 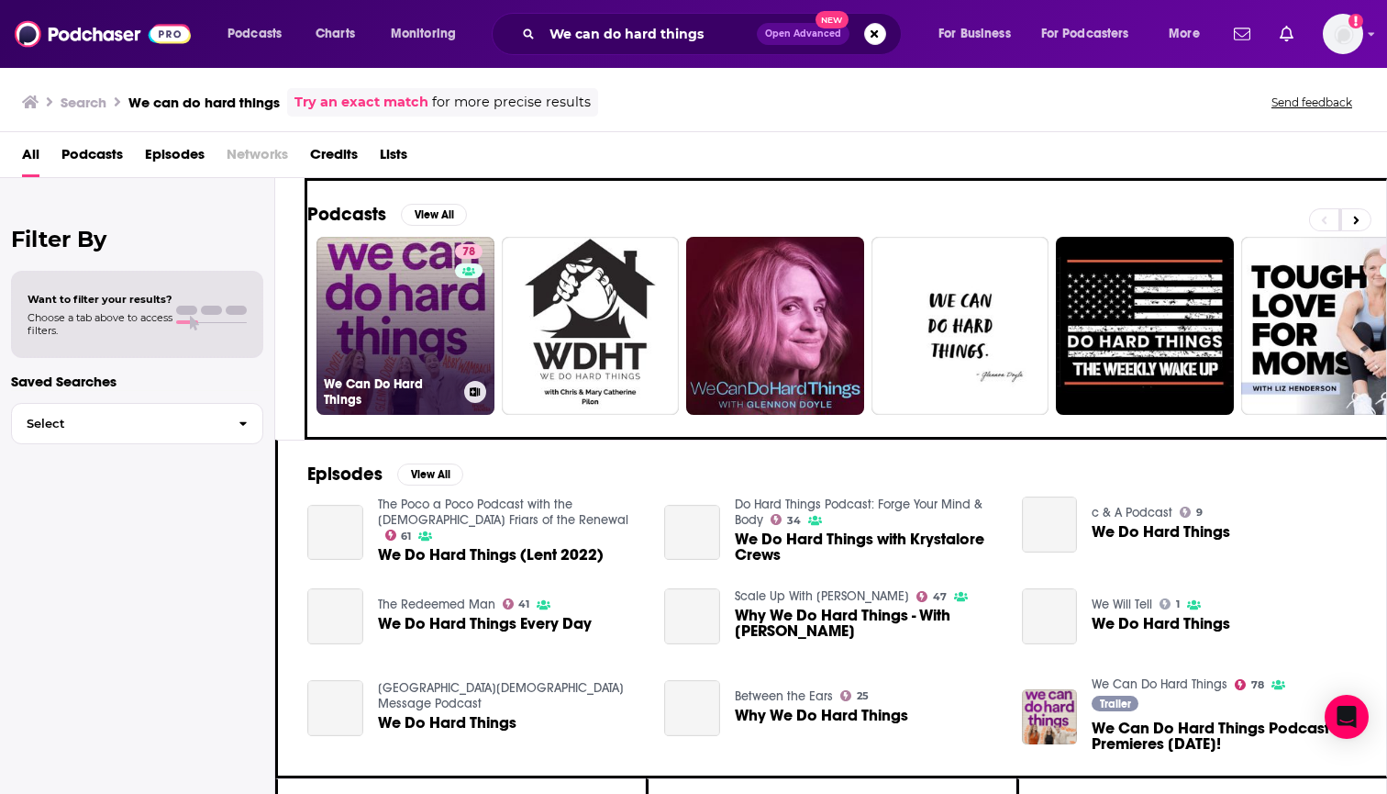 What do you see at coordinates (174, 158) in the screenshot?
I see `a: Episodes` at bounding box center [174, 158].